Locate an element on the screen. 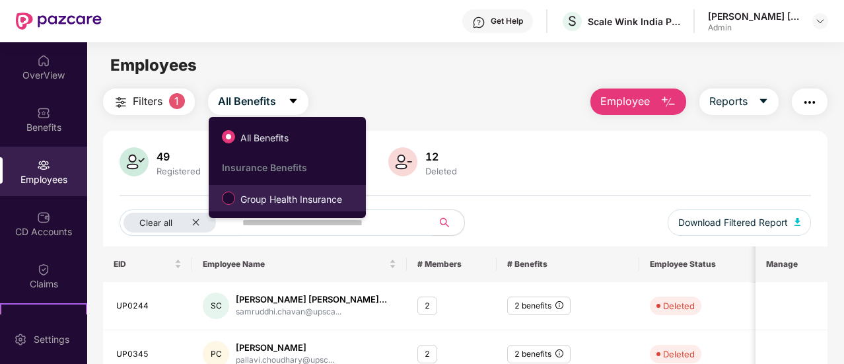 The width and height of the screenshot is (844, 364). img: svg+xml;base64,PHN2ZyBpZD0iQ2xhaW0iIHhtbG5zPSJodHRwOi8vd3d3LnczLm9yZy8yMDAwL3N2ZyIgd2lkdGg9IjIwIi... is located at coordinates (44, 269).